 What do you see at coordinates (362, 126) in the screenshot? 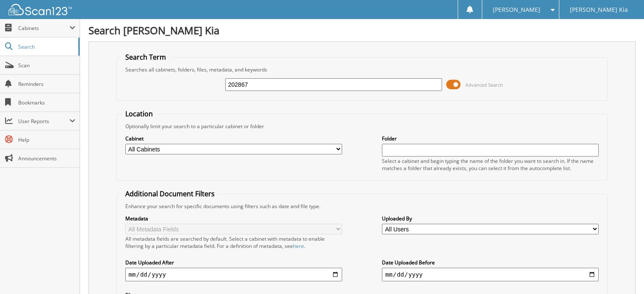
I see `div: Optionally limit your search to a particular cabinet or folder` at bounding box center [362, 126].